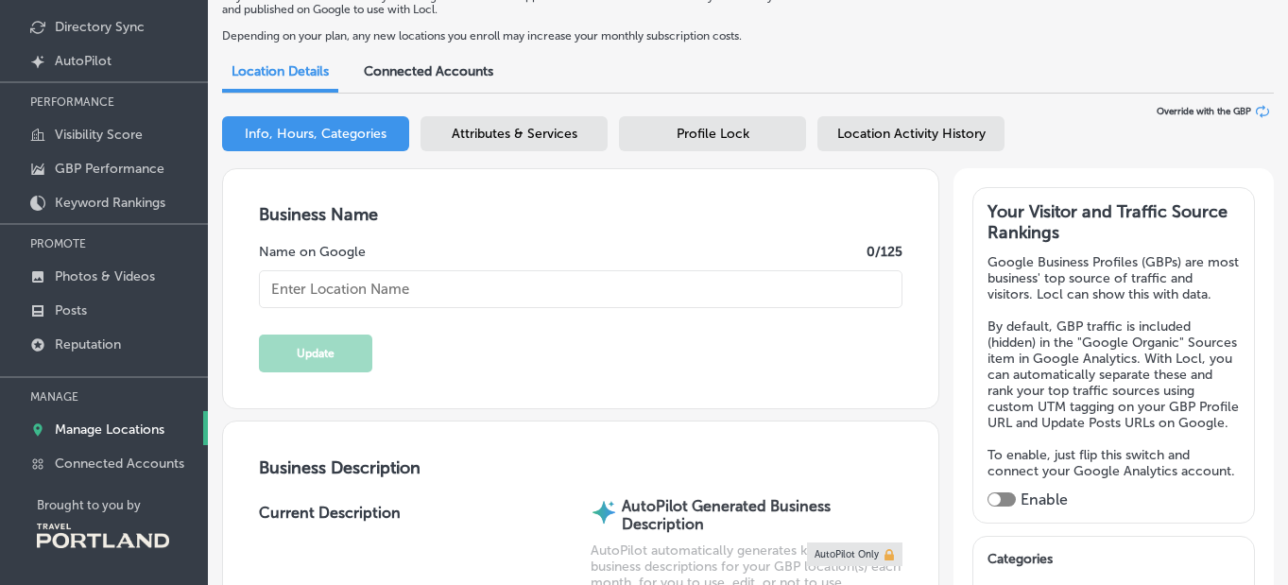 The width and height of the screenshot is (1288, 585). I want to click on strong: AutoPilot Generated Business Description, so click(726, 515).